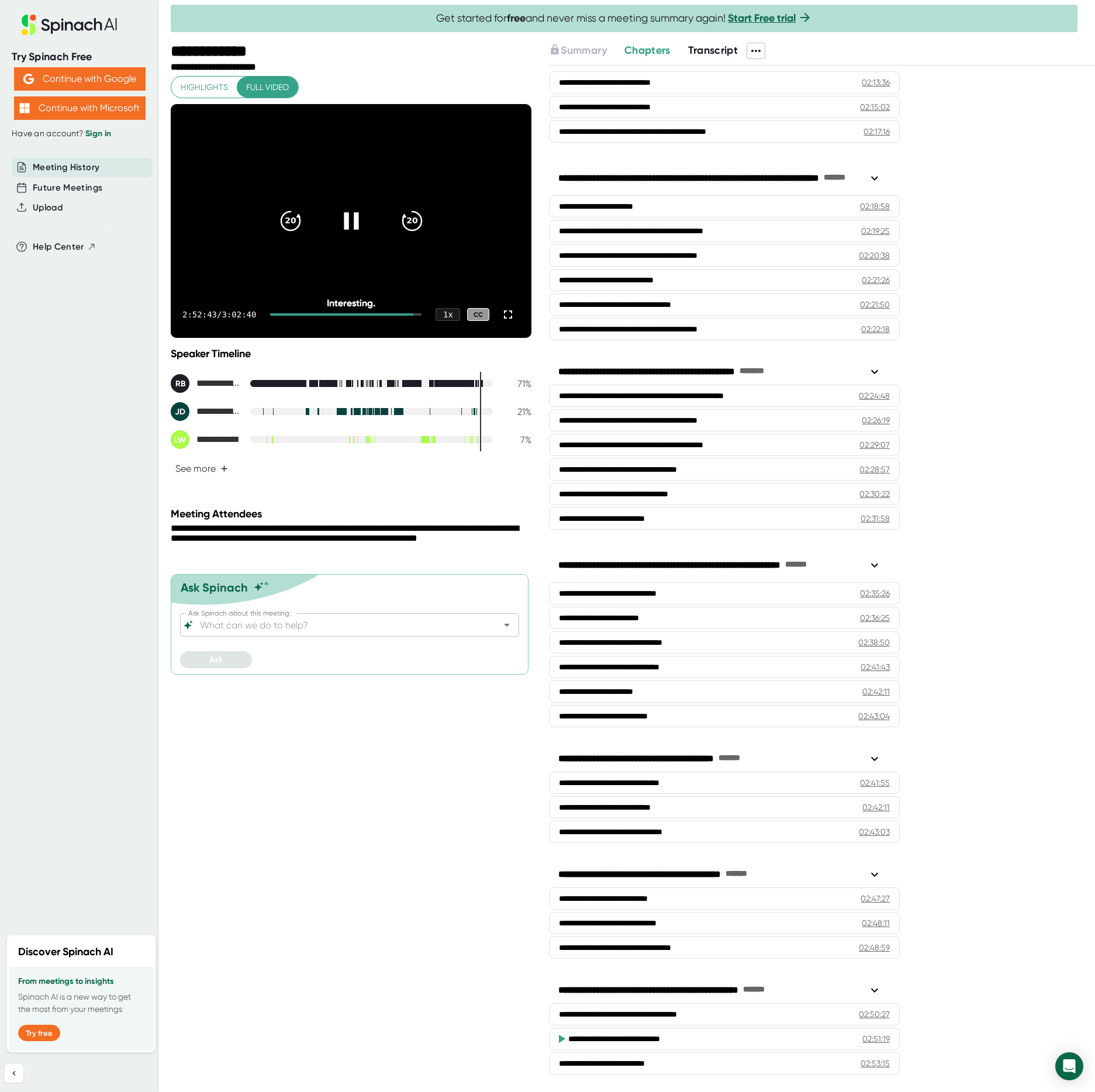  What do you see at coordinates (761, 18) in the screenshot?
I see `a: Start Free trial` at bounding box center [761, 18].